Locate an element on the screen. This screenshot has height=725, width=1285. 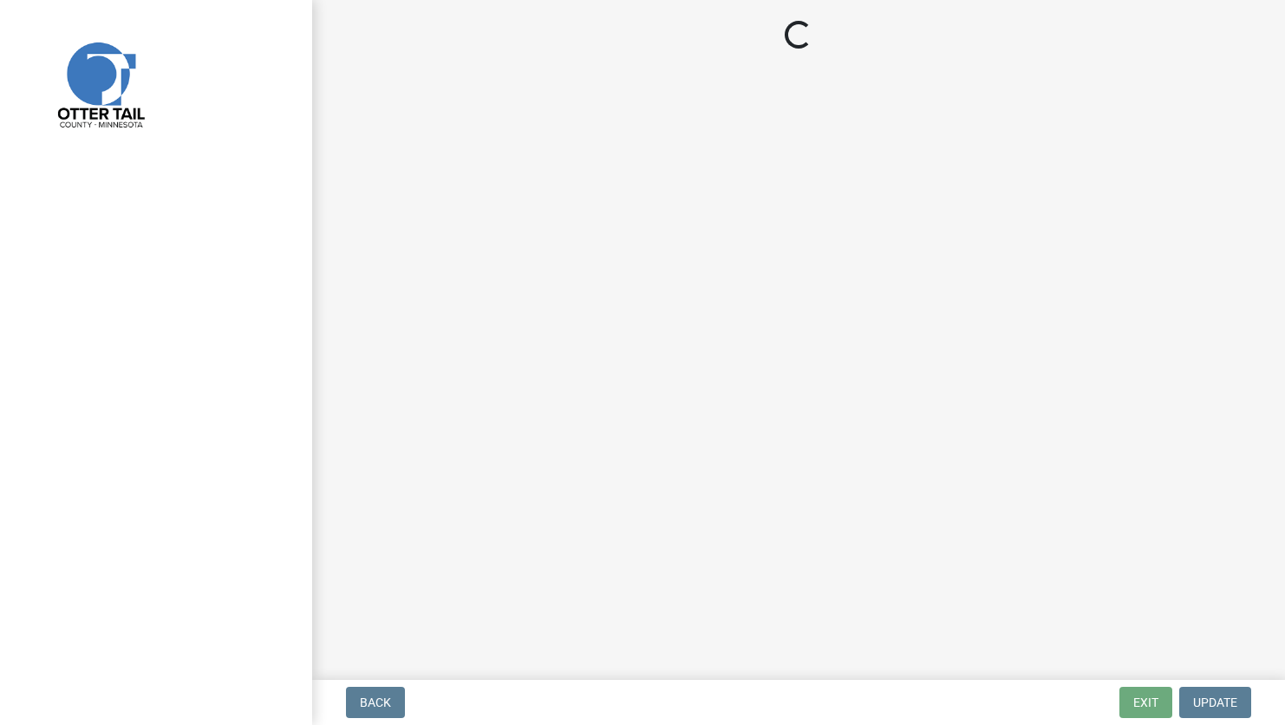
span: Update is located at coordinates (1215, 702).